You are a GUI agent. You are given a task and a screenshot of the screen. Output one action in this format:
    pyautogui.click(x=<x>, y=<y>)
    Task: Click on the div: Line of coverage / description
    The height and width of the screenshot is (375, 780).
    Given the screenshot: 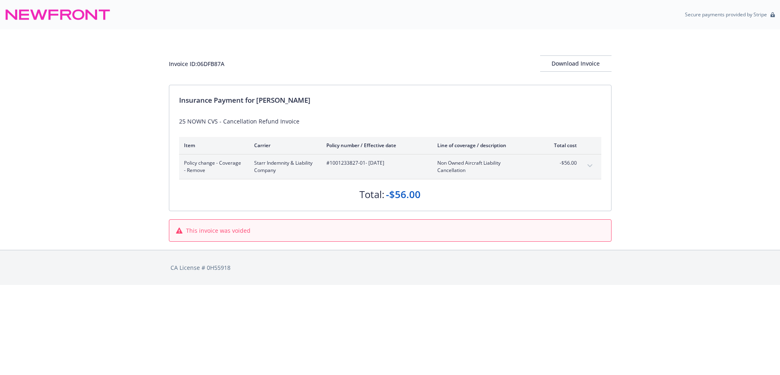 What is the action you would take?
    pyautogui.click(x=485, y=145)
    